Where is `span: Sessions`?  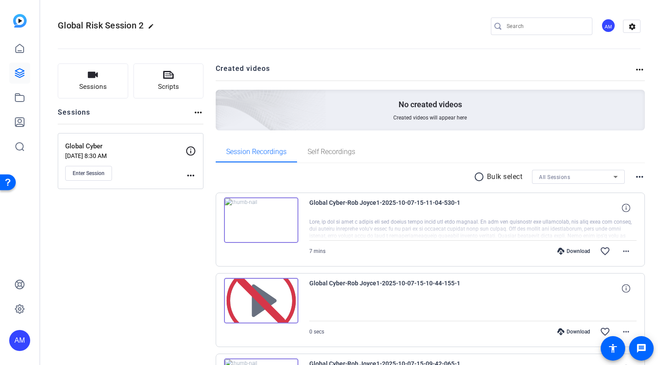 span: Sessions is located at coordinates (93, 87).